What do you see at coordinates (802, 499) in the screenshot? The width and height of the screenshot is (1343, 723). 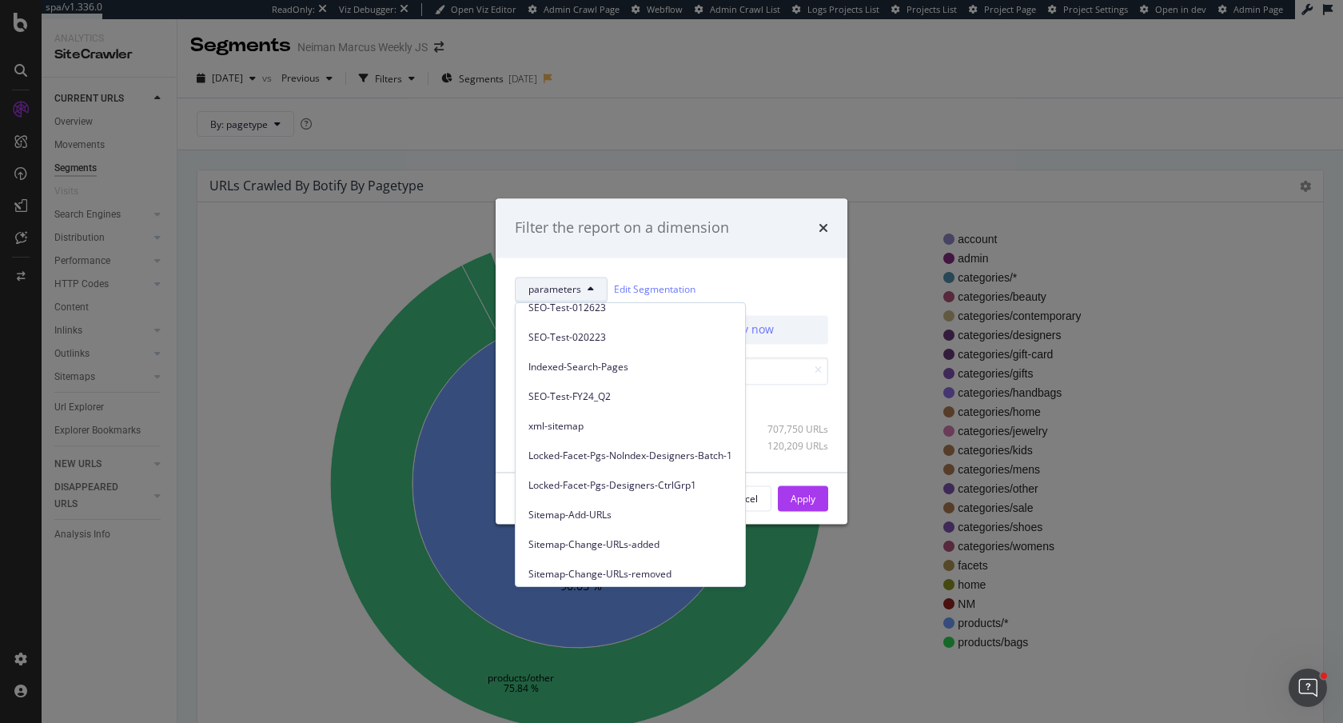 I see `button: Apply` at bounding box center [802, 499].